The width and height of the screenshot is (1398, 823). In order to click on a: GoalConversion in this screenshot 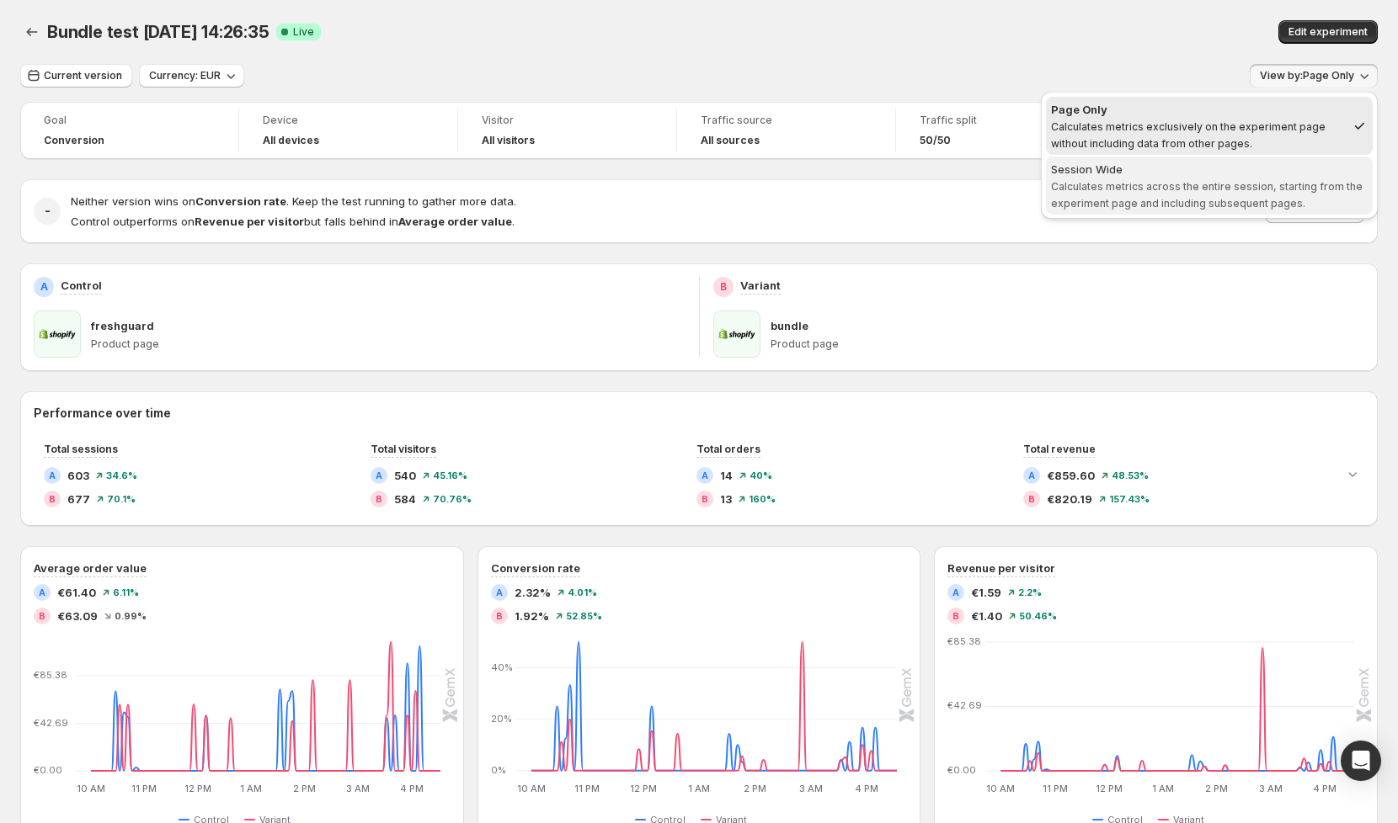, I will do `click(129, 131)`.